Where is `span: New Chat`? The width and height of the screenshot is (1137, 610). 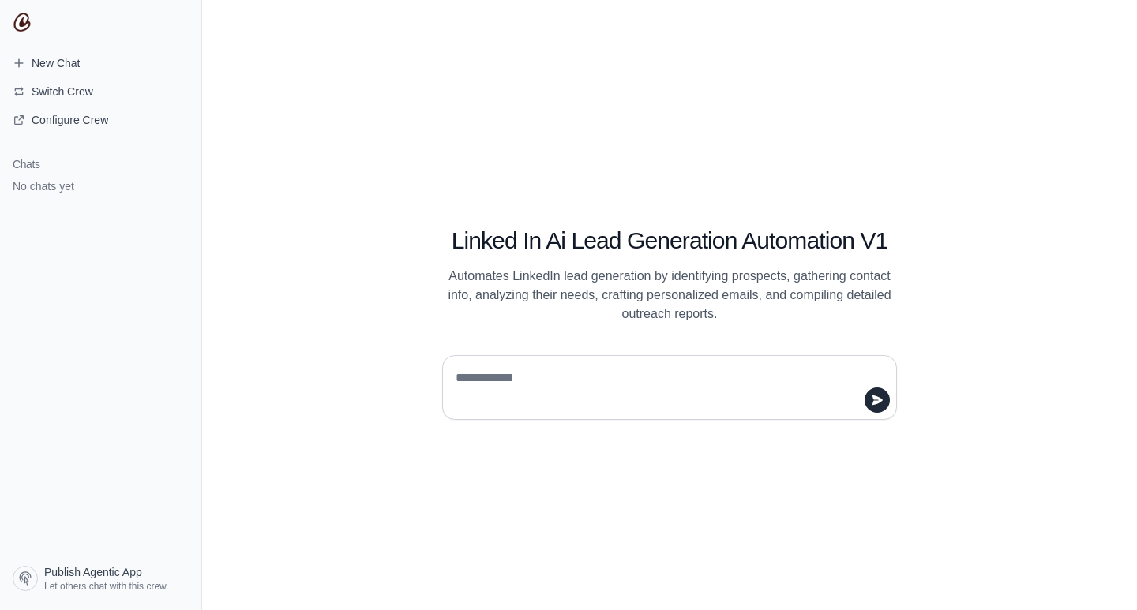
span: New Chat is located at coordinates (55, 63).